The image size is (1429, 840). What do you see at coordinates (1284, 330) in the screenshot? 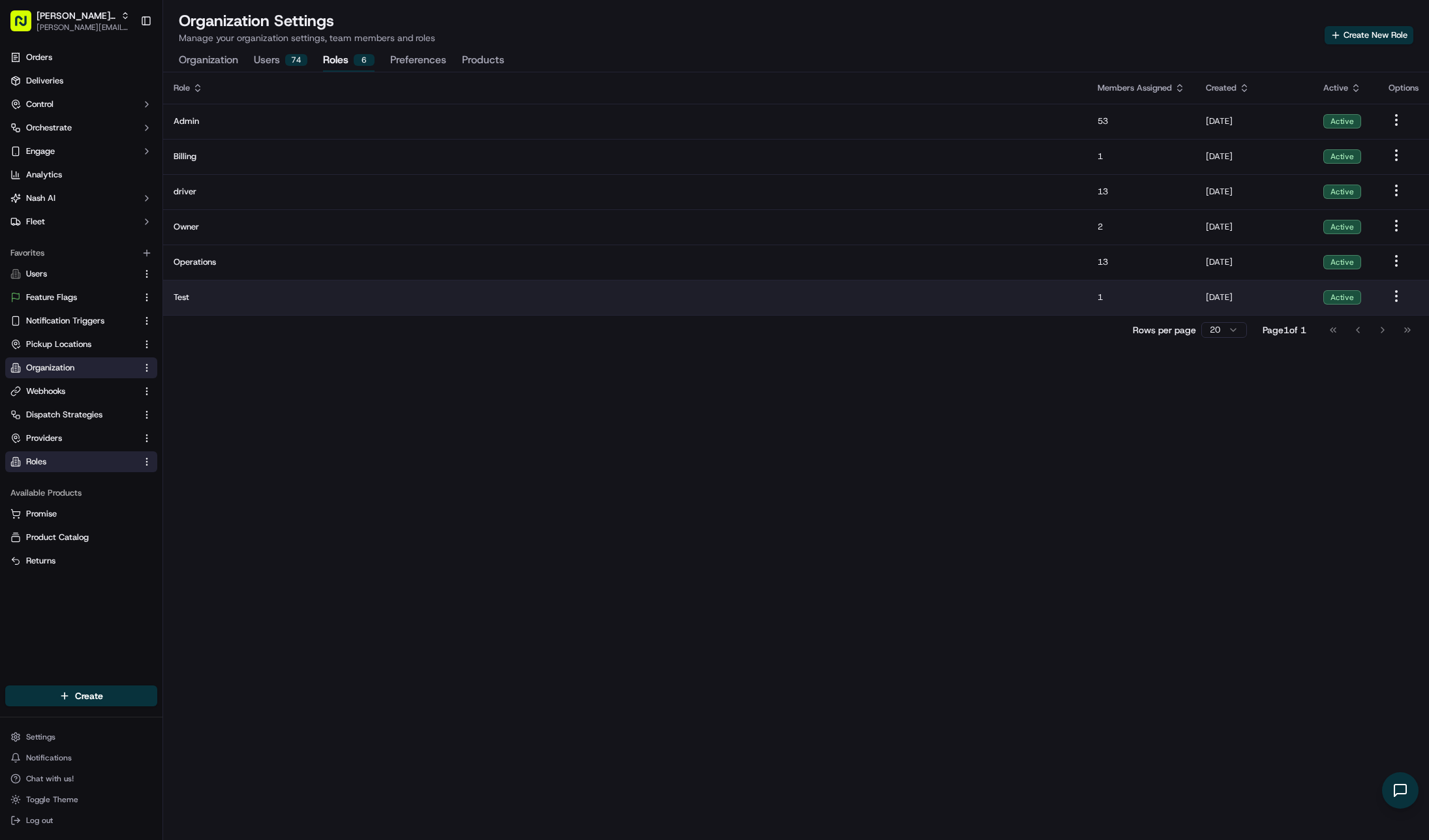
I see `div: Page 1 of 1` at bounding box center [1284, 330].